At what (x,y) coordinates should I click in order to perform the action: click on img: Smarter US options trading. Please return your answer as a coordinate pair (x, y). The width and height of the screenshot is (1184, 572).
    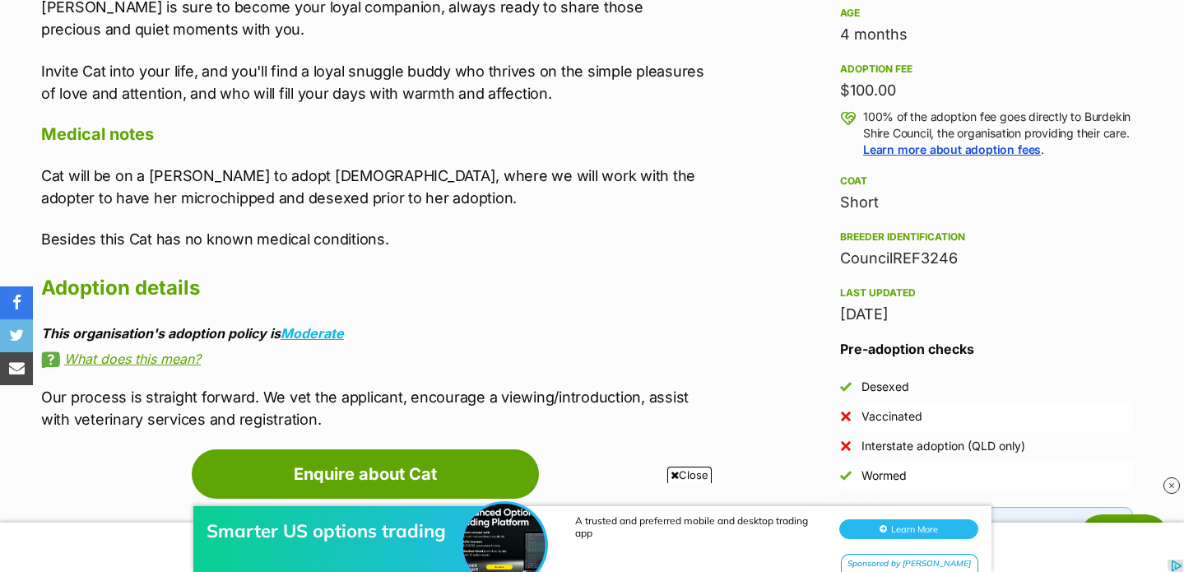
    Looking at the image, I should click on (504, 72).